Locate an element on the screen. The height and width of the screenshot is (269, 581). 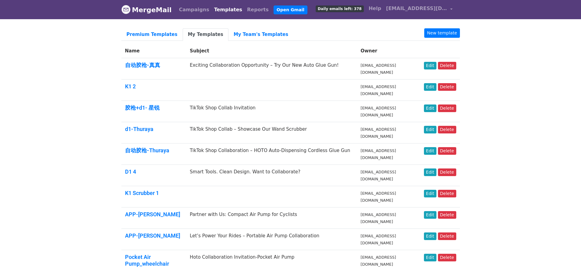
a: K1 Scrubber 1 is located at coordinates (142, 193).